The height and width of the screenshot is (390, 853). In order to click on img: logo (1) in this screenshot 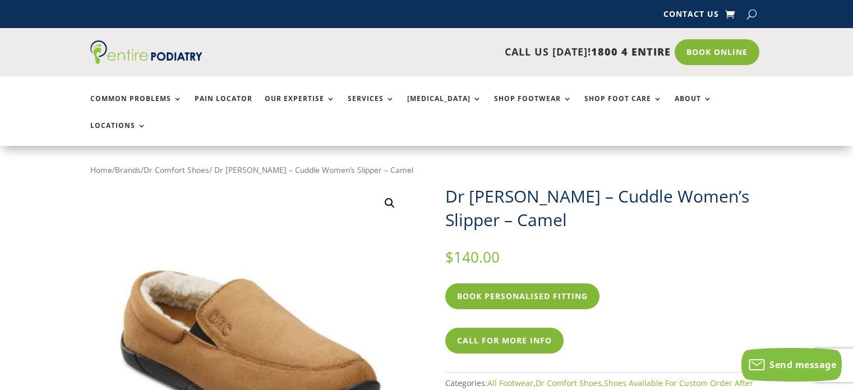, I will do `click(146, 52)`.